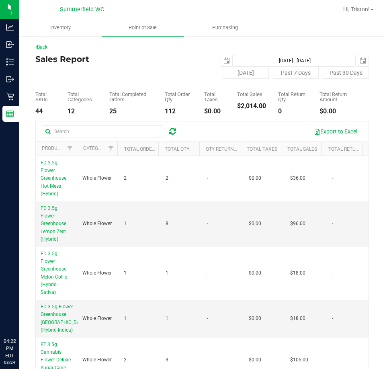  What do you see at coordinates (10, 362) in the screenshot?
I see `p: 08/24` at bounding box center [10, 362].